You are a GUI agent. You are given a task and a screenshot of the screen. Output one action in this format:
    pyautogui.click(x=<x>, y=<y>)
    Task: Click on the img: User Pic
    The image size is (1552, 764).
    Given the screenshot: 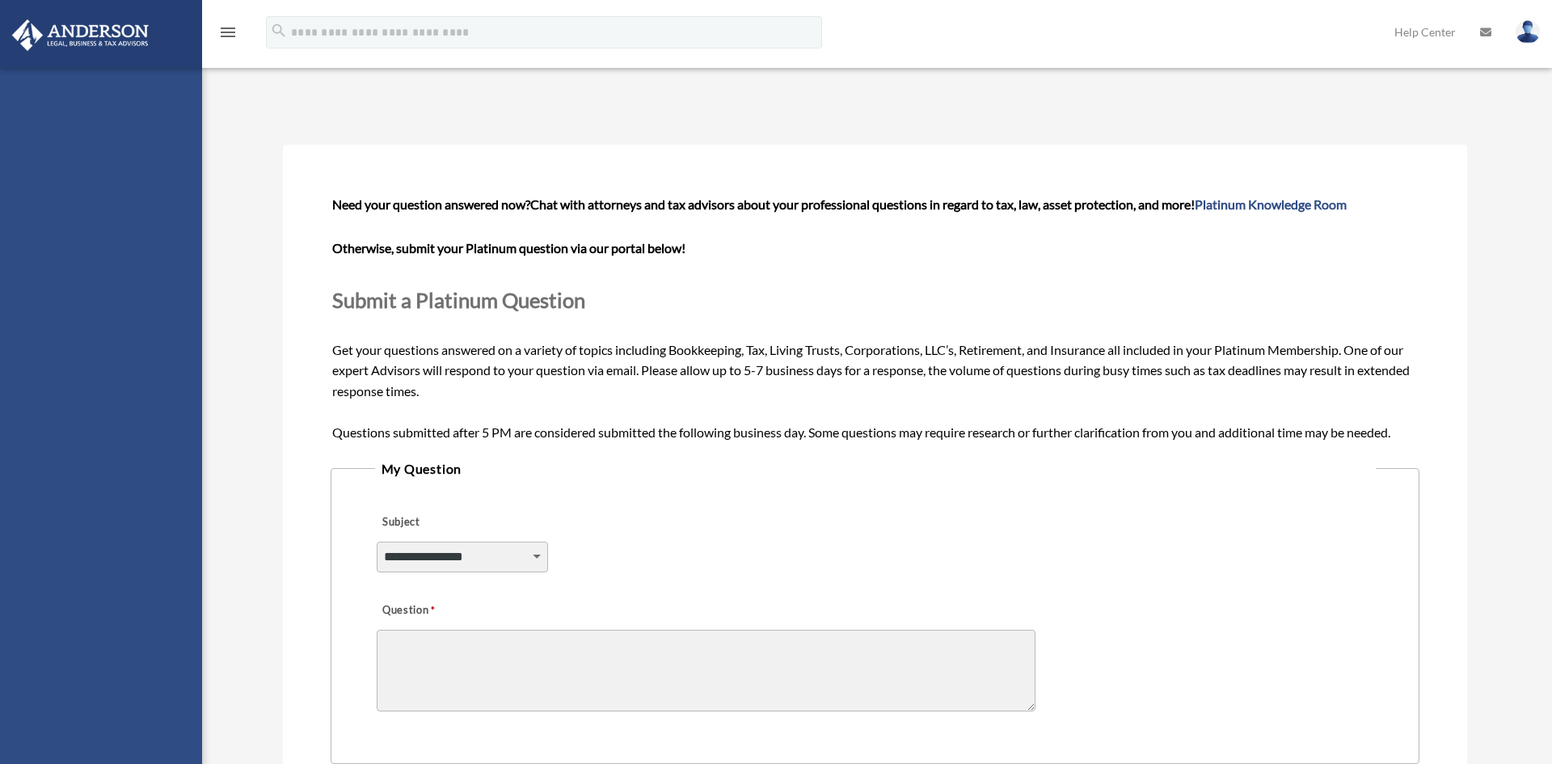 What is the action you would take?
    pyautogui.click(x=1527, y=32)
    